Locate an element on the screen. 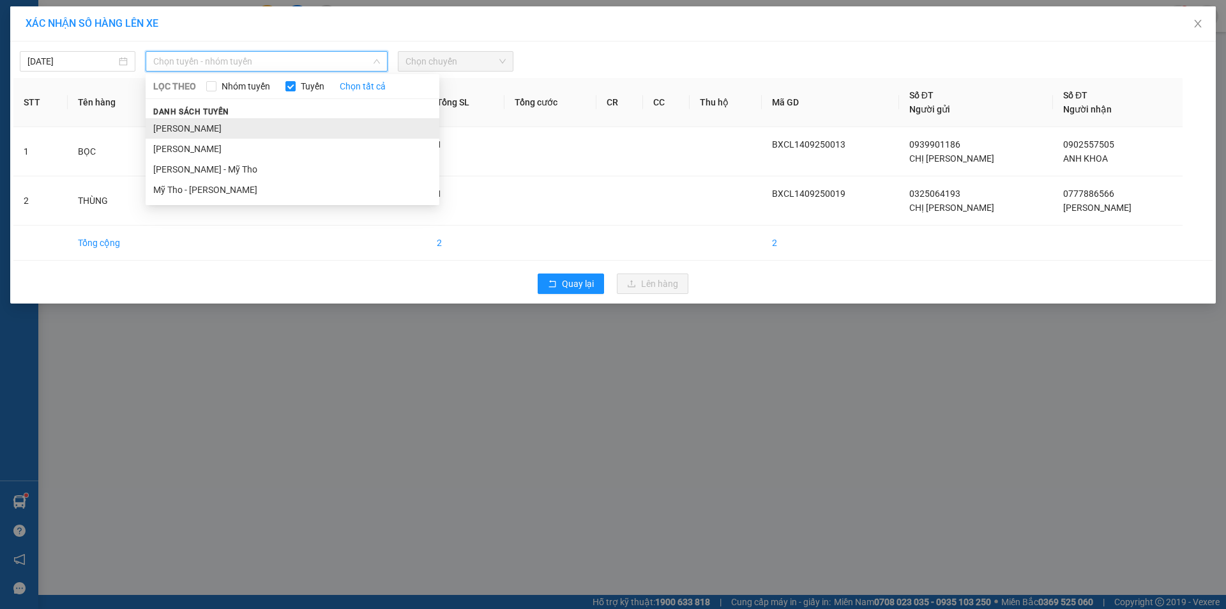 The height and width of the screenshot is (609, 1226). th: CR is located at coordinates (620, 102).